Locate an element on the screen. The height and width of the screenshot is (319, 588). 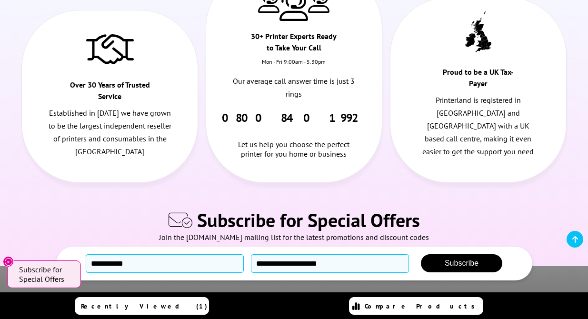
div: Proud to be a UK Tax-Payer is located at coordinates (478, 80).